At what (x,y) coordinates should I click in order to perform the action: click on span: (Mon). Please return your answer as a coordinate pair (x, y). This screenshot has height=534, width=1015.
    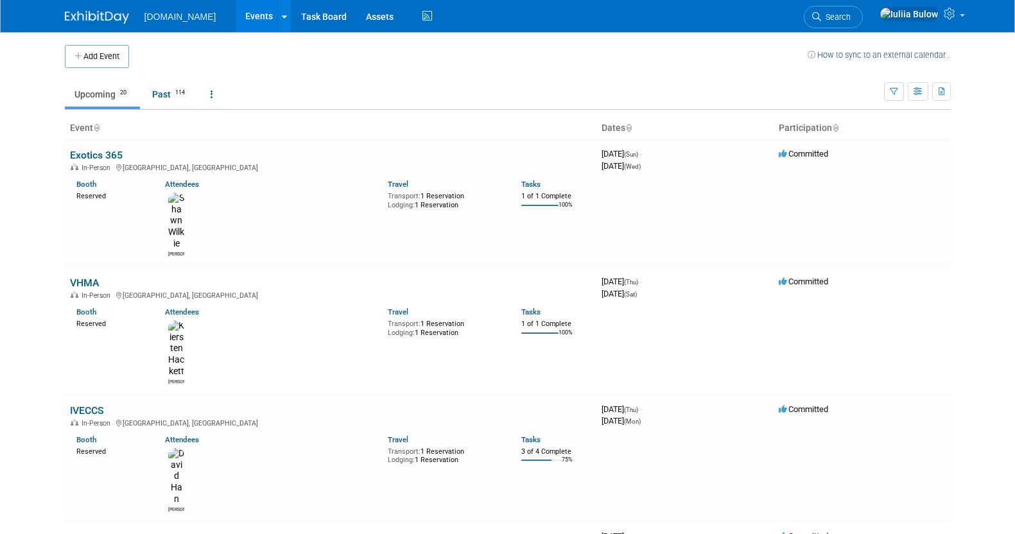
    Looking at the image, I should click on (632, 421).